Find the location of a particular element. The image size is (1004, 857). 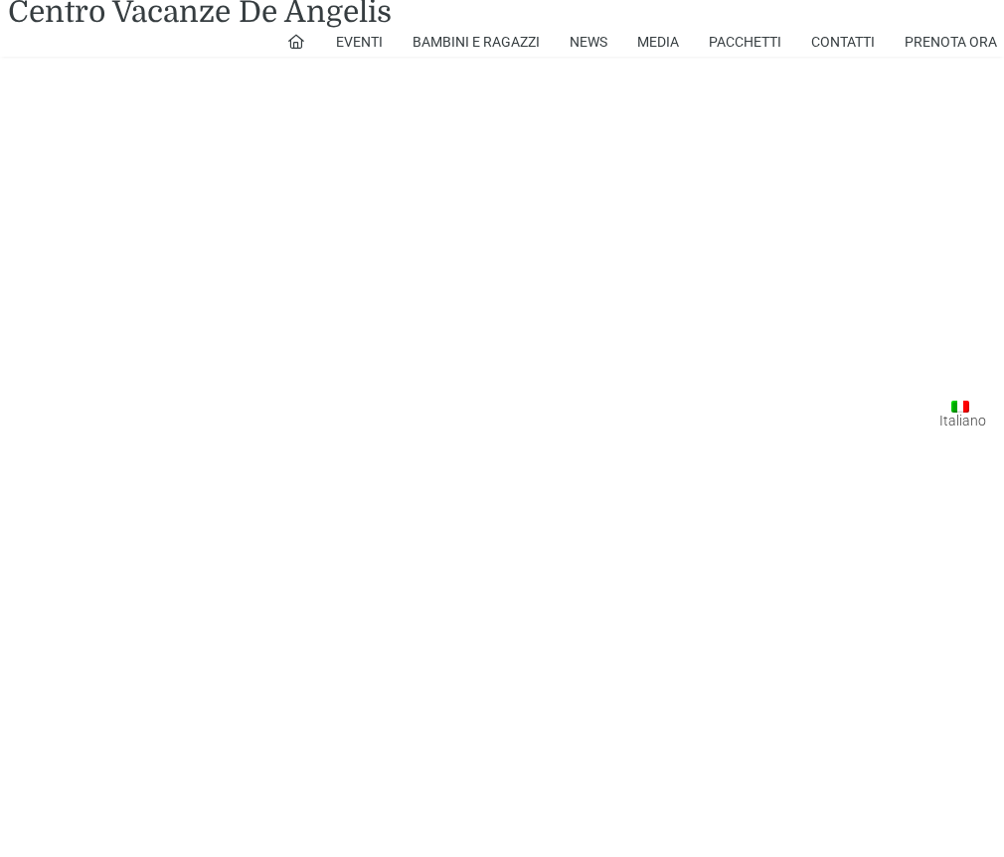

a: Prenota Ora is located at coordinates (951, 42).